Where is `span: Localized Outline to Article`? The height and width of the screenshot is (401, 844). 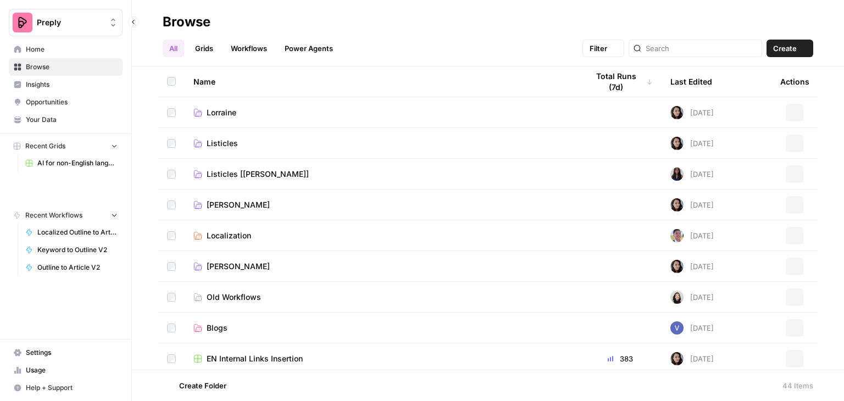 span: Localized Outline to Article is located at coordinates (78, 233).